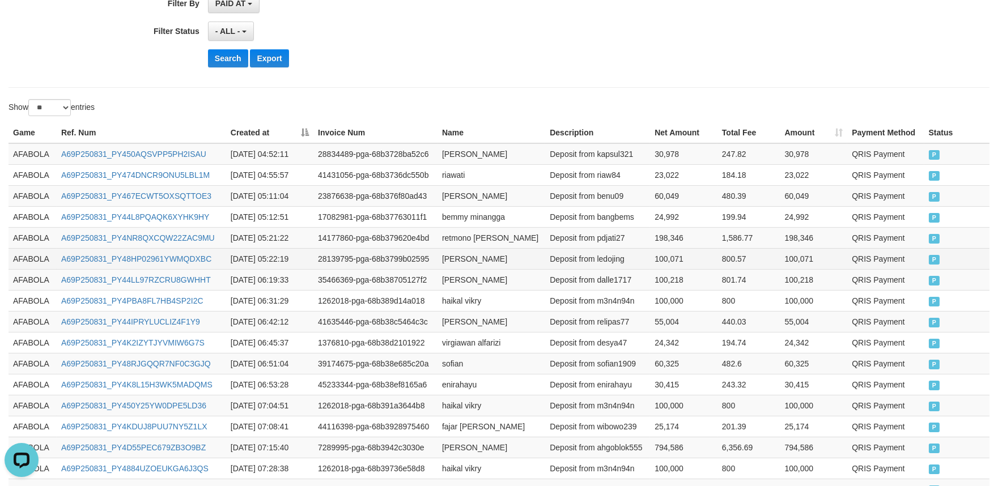 The image size is (998, 486). I want to click on td: 41431056-pga-68b3736dc550b, so click(375, 175).